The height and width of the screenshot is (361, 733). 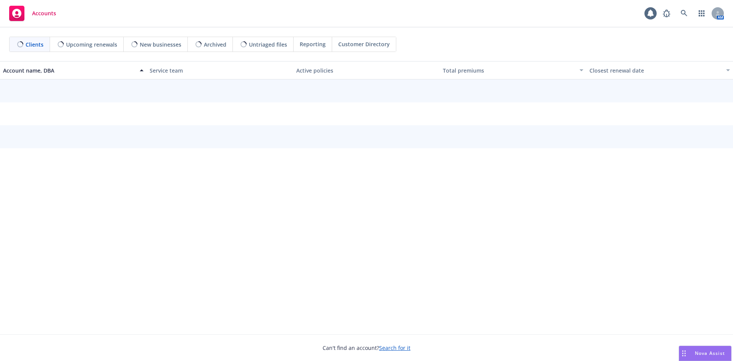 What do you see at coordinates (34, 44) in the screenshot?
I see `span: Clients` at bounding box center [34, 44].